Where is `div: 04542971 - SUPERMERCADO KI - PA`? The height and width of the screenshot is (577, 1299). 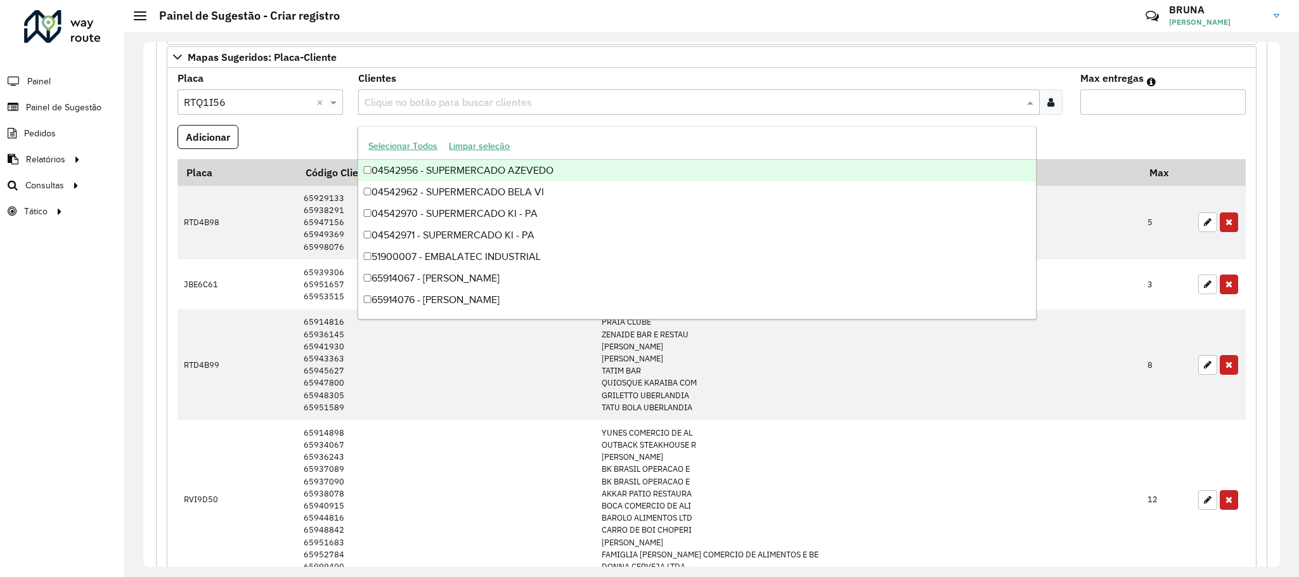 div: 04542971 - SUPERMERCADO KI - PA is located at coordinates (697, 235).